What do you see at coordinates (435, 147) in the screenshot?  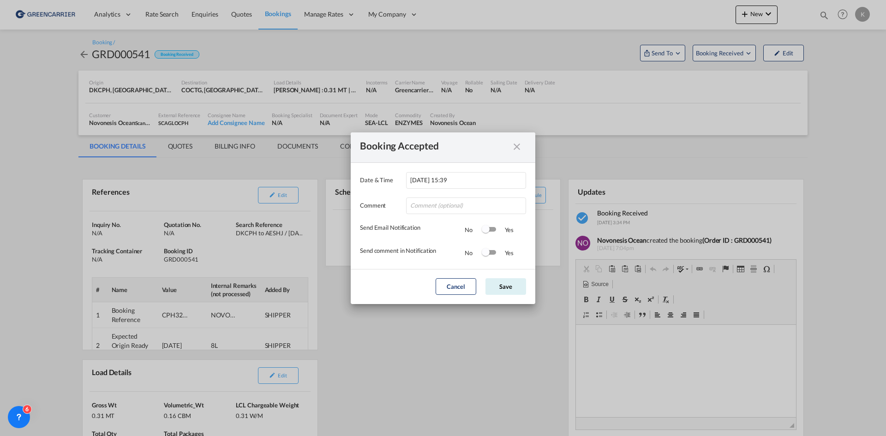 I see `div: Booking Accepted` at bounding box center [435, 147].